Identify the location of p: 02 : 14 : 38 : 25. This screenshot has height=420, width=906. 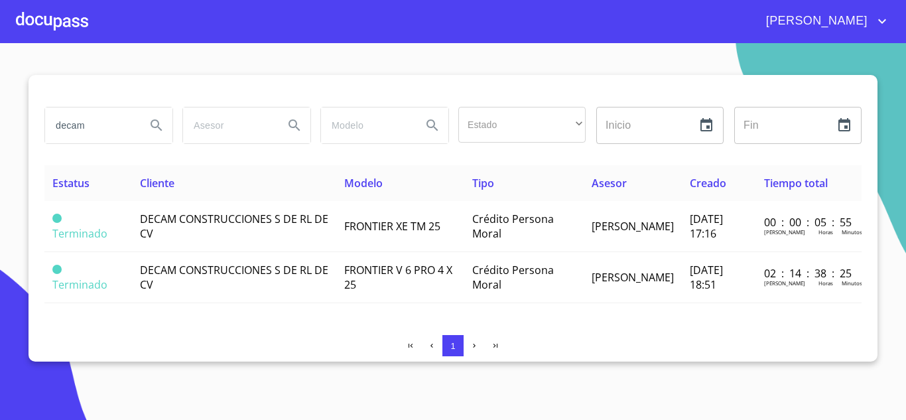
(809, 273).